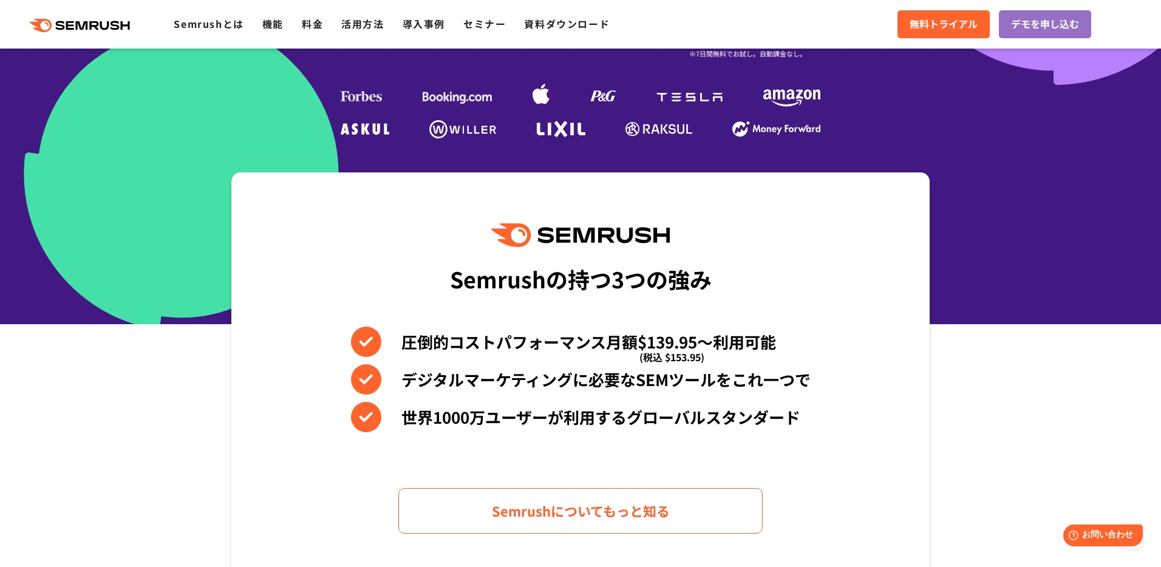 Image resolution: width=1161 pixels, height=567 pixels. Describe the element at coordinates (671, 357) in the screenshot. I see `span: (税込 $153.95)` at that location.